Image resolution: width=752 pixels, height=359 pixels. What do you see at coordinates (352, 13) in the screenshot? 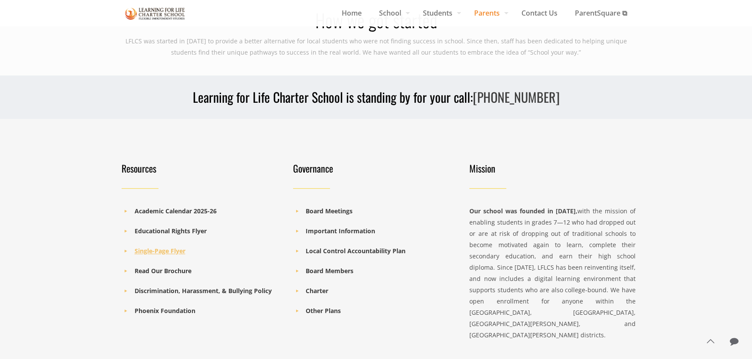
I see `span: Home` at bounding box center [352, 13].